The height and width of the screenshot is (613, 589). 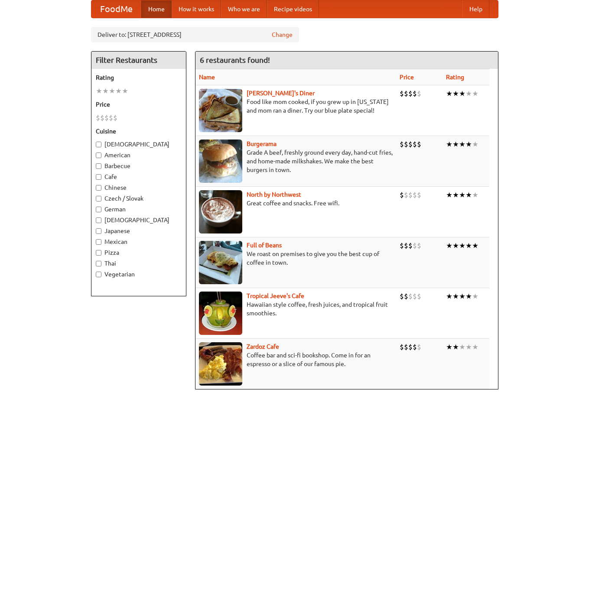 I want to click on a: Name, so click(x=207, y=77).